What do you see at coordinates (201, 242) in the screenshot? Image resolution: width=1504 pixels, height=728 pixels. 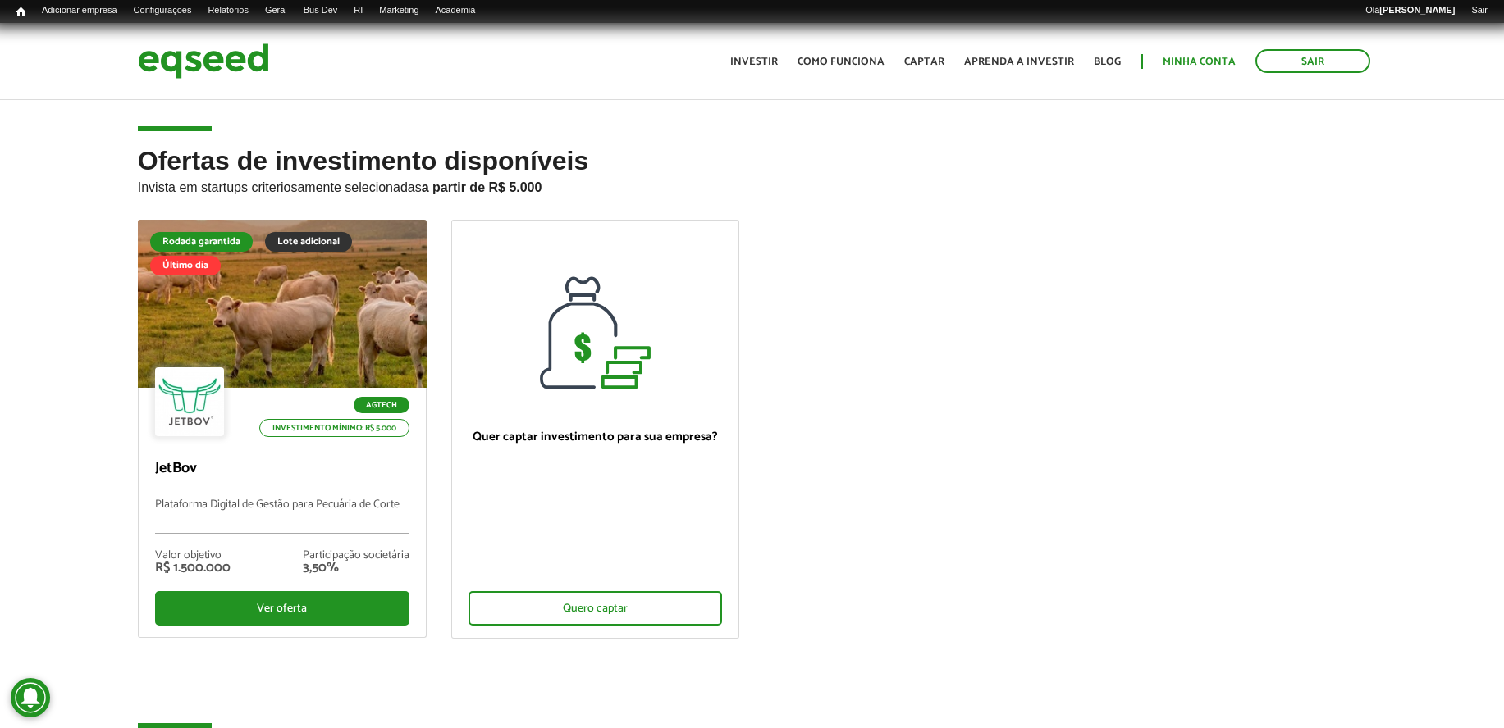 I see `div: Rodada garantida` at bounding box center [201, 242].